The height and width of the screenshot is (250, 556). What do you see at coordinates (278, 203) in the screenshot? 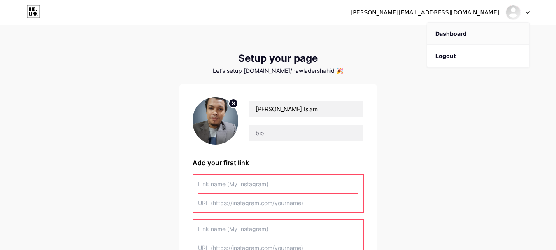
I see `input: URL (https://instagram.com/yourname)` at bounding box center [278, 203].